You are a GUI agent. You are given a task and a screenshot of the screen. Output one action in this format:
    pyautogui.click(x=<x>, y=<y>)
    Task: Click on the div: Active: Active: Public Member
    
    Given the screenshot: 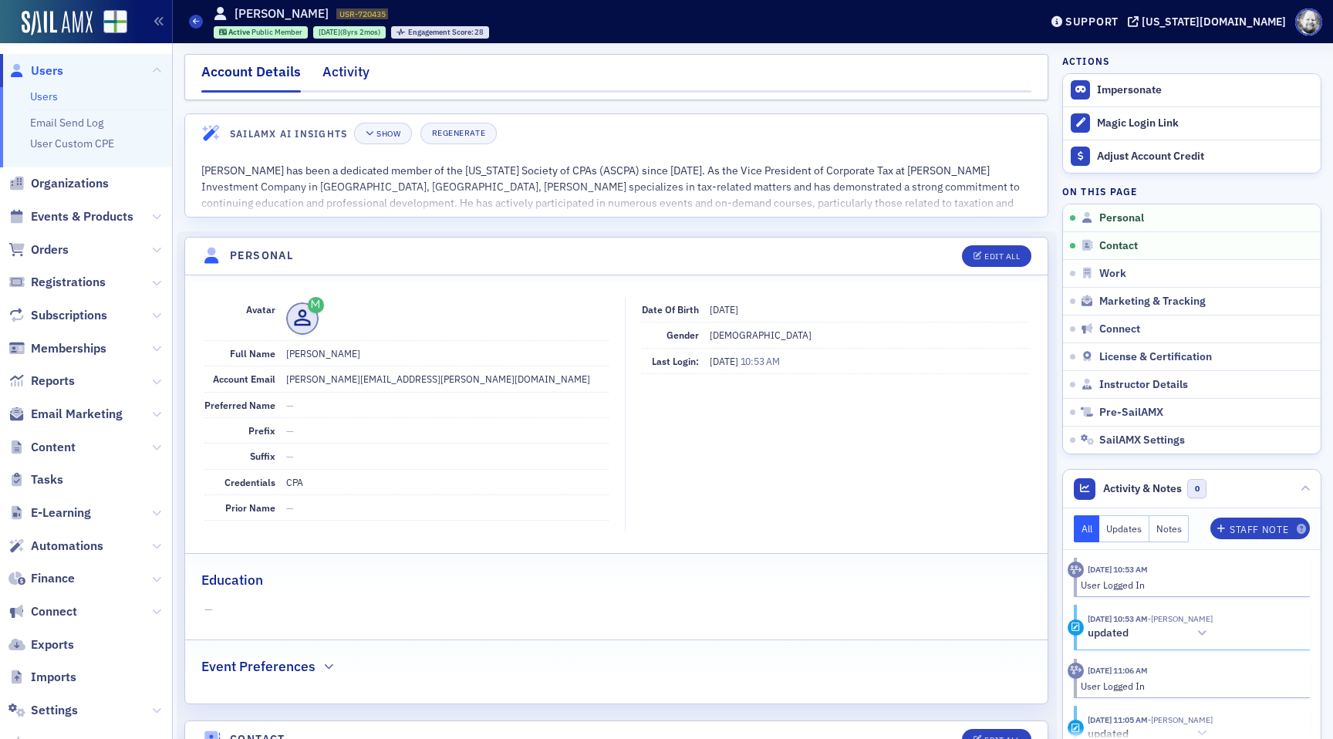 What is the action you would take?
    pyautogui.click(x=261, y=32)
    